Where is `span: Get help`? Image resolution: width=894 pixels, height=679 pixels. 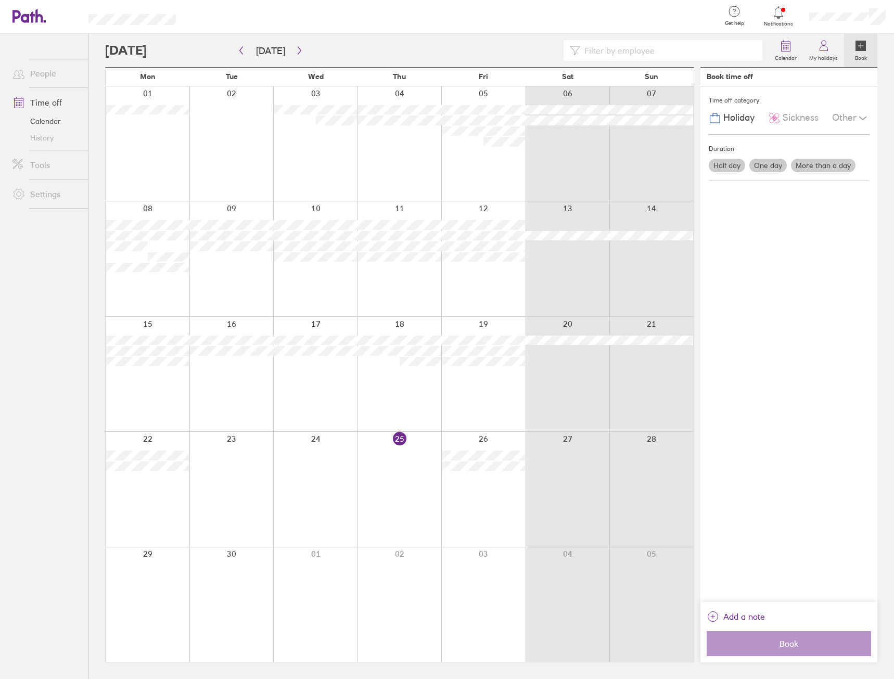
span: Get help is located at coordinates (734, 23).